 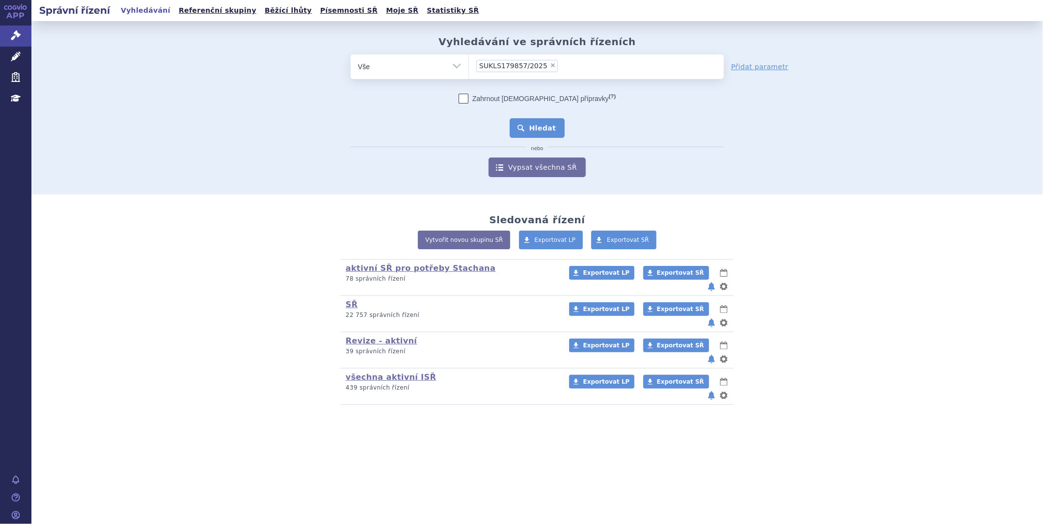 I want to click on a: Statistiky SŘ, so click(x=453, y=10).